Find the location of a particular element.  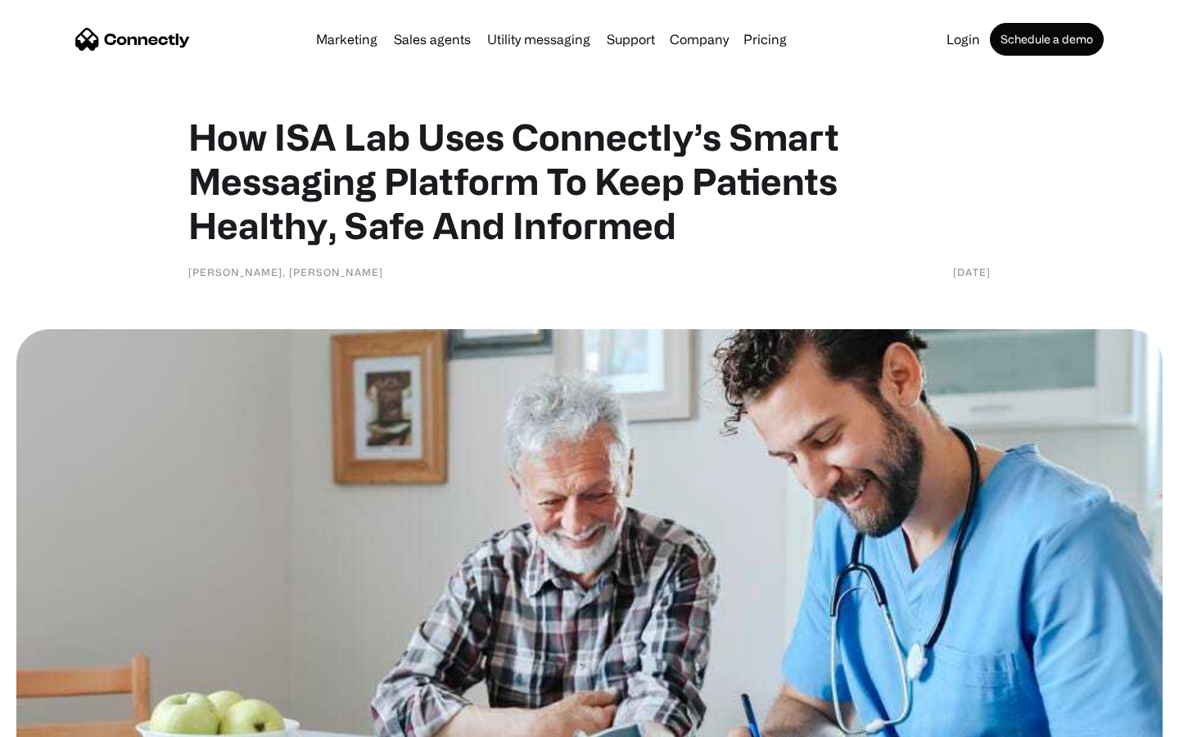

a: Marketing is located at coordinates (346, 39).